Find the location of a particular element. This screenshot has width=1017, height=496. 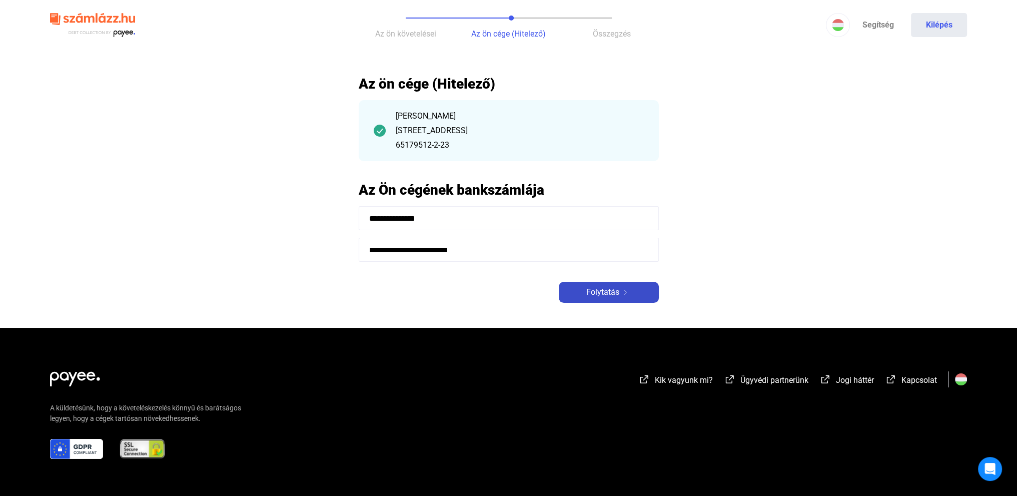

a: external-link-whiteKik vagyunk mi? is located at coordinates (675, 381).